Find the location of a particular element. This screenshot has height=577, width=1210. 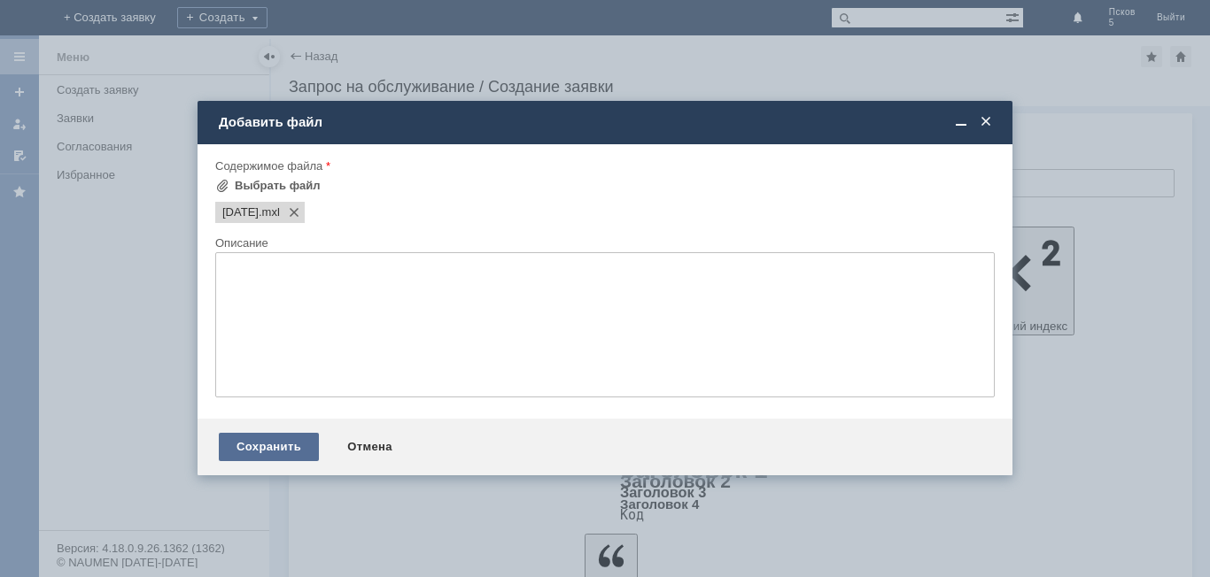

div: ДД! Удалите чеки is located at coordinates (133, 14).